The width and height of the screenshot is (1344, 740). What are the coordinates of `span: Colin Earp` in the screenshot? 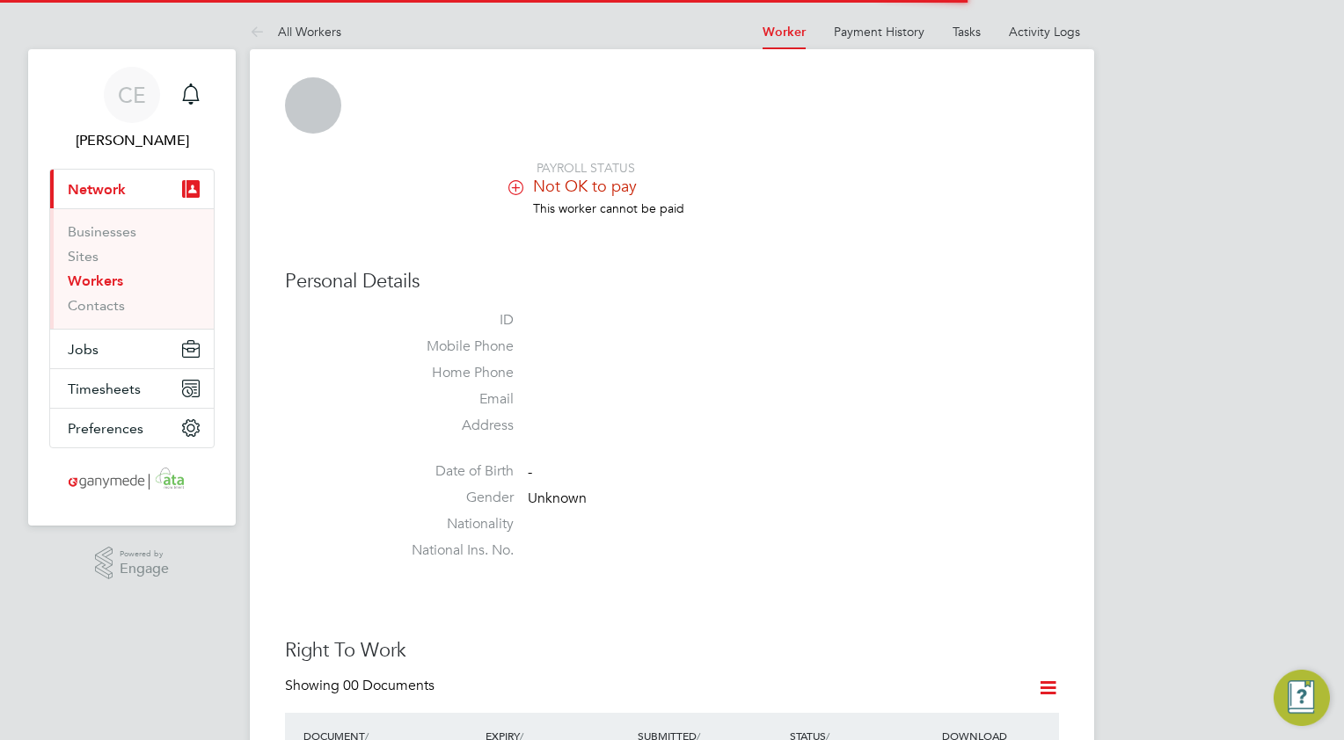 It's located at (132, 141).